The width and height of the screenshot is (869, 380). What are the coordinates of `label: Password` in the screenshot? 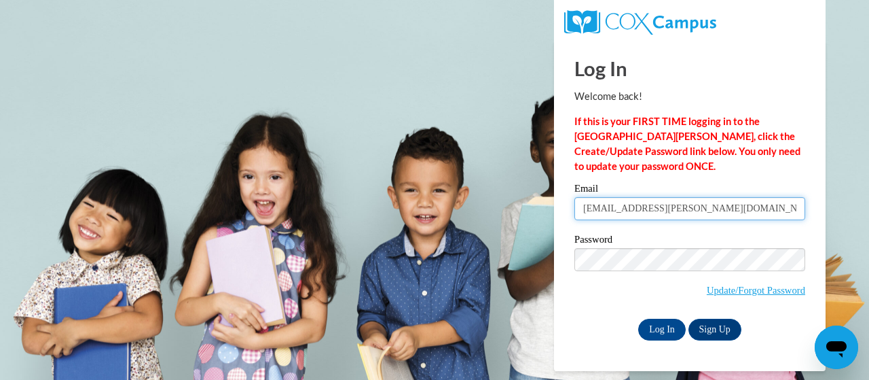 It's located at (690, 241).